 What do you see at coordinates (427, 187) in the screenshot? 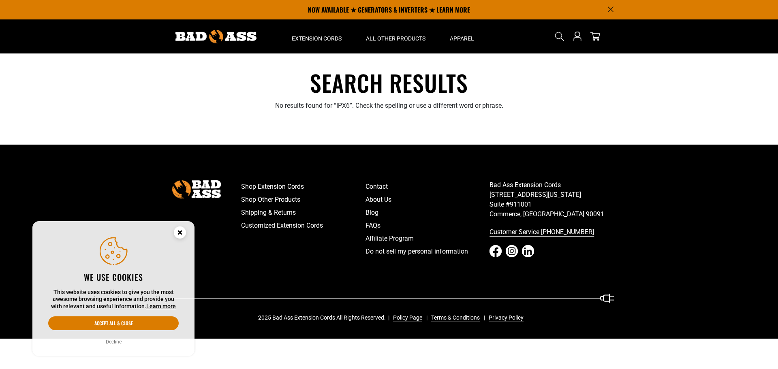
I see `a: Contact` at bounding box center [427, 187].